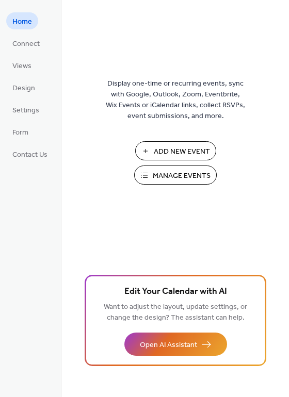 Image resolution: width=289 pixels, height=397 pixels. I want to click on span: Display one-time or recurring events, sync with Google, Outlook, Zoom, Eventbrite, Wix Events or ..., so click(176, 100).